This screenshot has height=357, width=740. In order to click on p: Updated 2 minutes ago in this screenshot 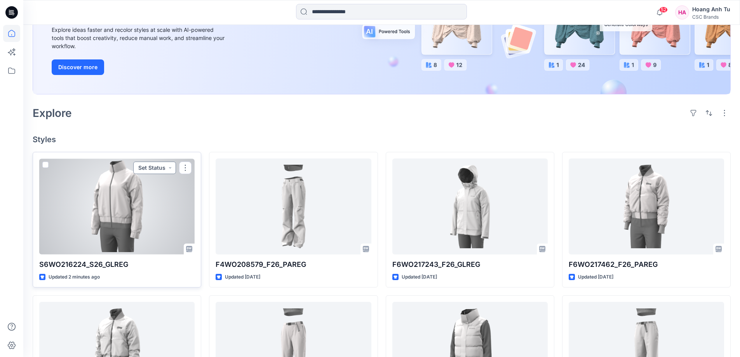, I will do `click(74, 277)`.